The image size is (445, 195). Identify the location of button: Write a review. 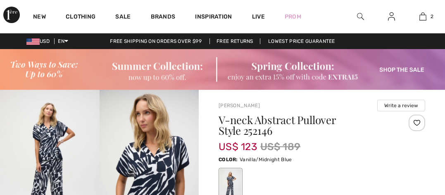
(401, 106).